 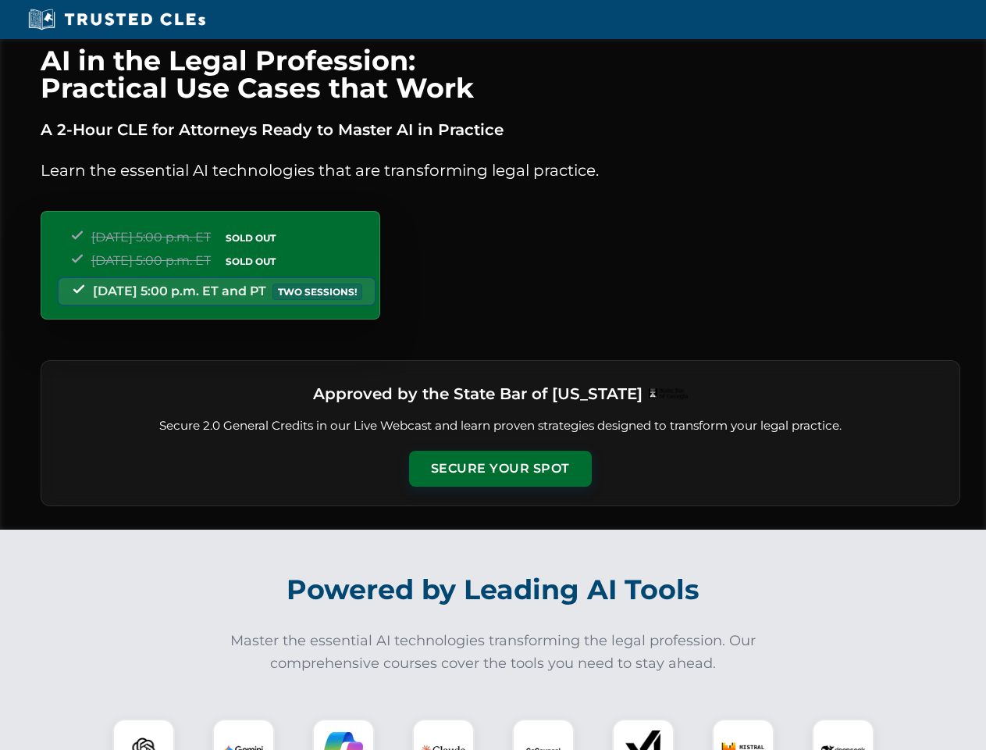 I want to click on img: Logo, so click(x=669, y=394).